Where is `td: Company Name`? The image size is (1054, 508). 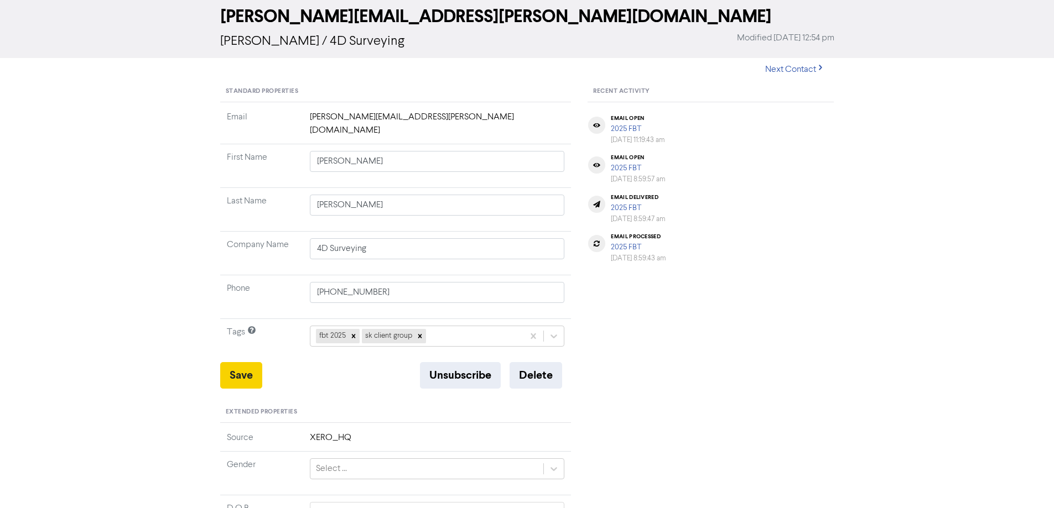
td: Company Name is located at coordinates (262, 253).